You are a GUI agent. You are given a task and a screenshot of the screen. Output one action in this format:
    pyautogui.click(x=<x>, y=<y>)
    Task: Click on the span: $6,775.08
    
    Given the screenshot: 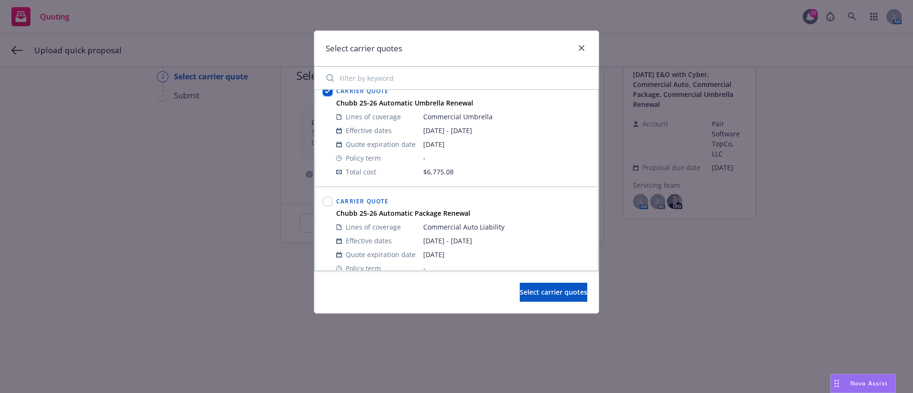 What is the action you would take?
    pyautogui.click(x=439, y=172)
    